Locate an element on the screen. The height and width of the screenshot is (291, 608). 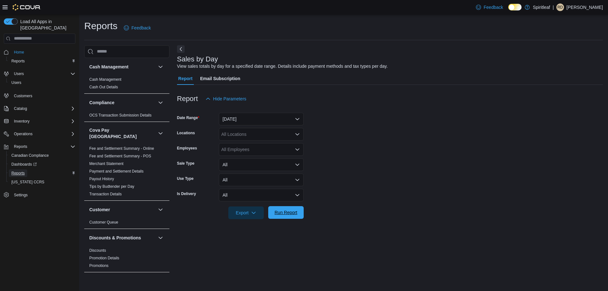
span: Home is located at coordinates (43, 52).